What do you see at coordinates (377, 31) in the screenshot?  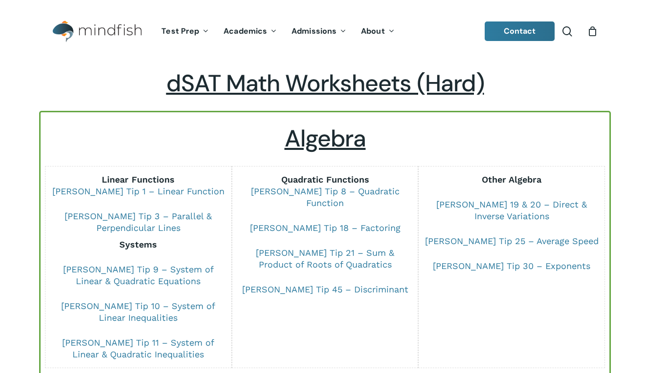 I see `a: About` at bounding box center [377, 31].